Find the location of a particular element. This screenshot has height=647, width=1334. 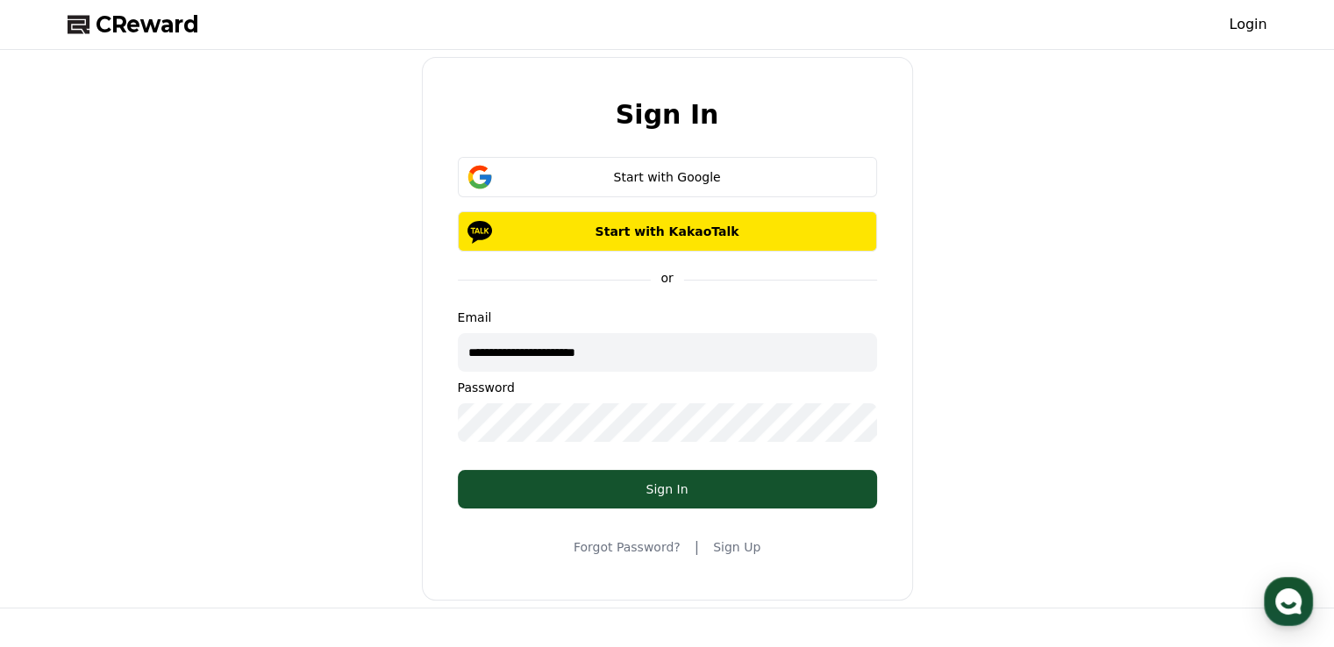

a: Forgot Password? is located at coordinates (627, 547).